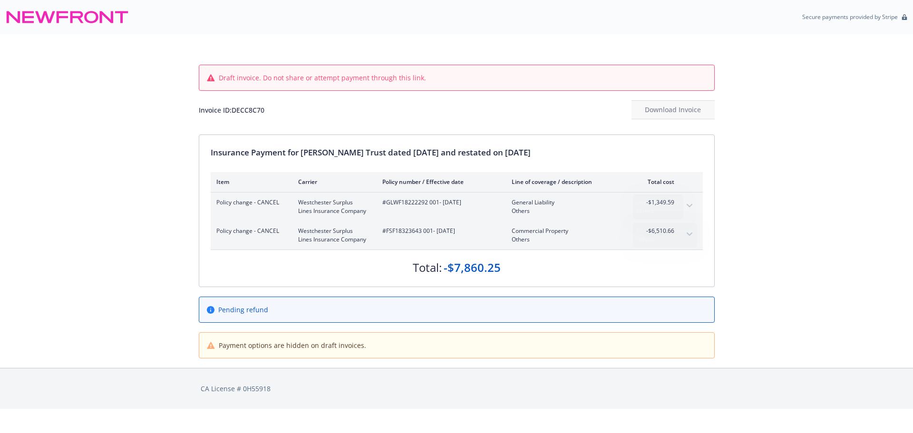  What do you see at coordinates (656, 182) in the screenshot?
I see `div: Total cost` at bounding box center [656, 182].